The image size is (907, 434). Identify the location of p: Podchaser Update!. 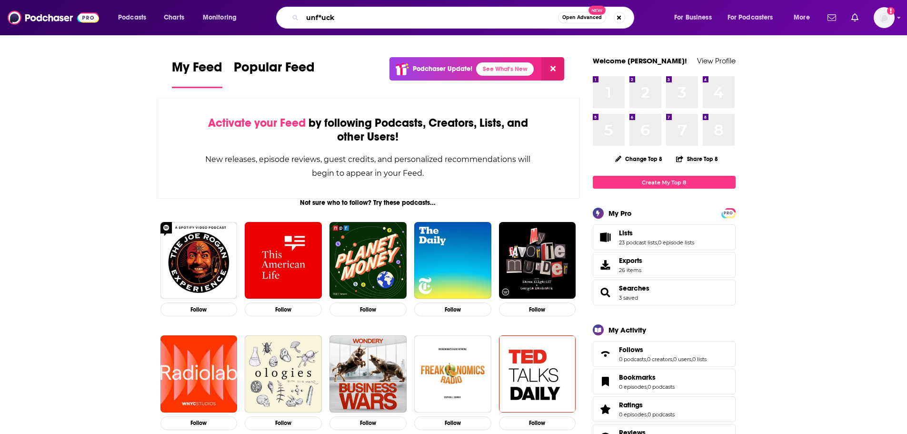
(442, 69).